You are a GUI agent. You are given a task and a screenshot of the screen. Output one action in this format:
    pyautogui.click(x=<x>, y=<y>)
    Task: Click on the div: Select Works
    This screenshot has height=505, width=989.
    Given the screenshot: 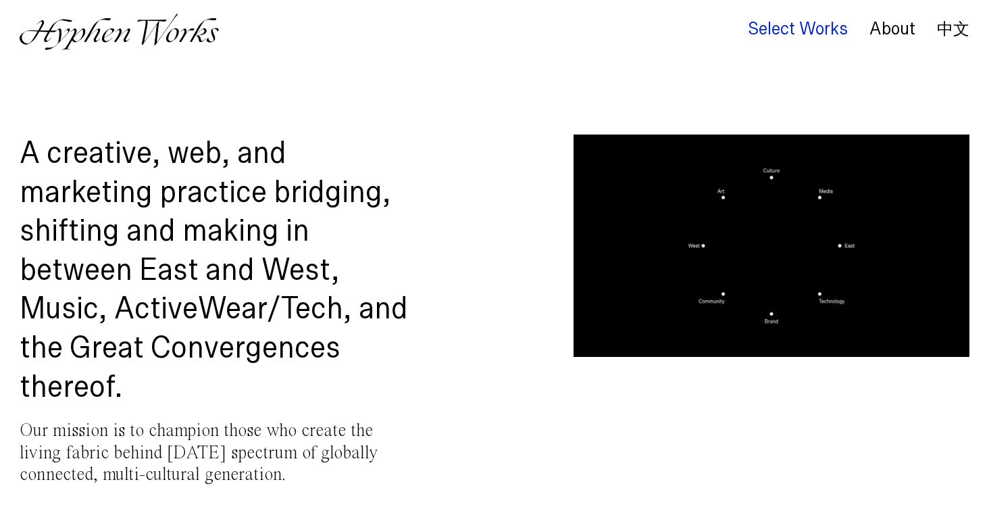 What is the action you would take?
    pyautogui.click(x=798, y=29)
    